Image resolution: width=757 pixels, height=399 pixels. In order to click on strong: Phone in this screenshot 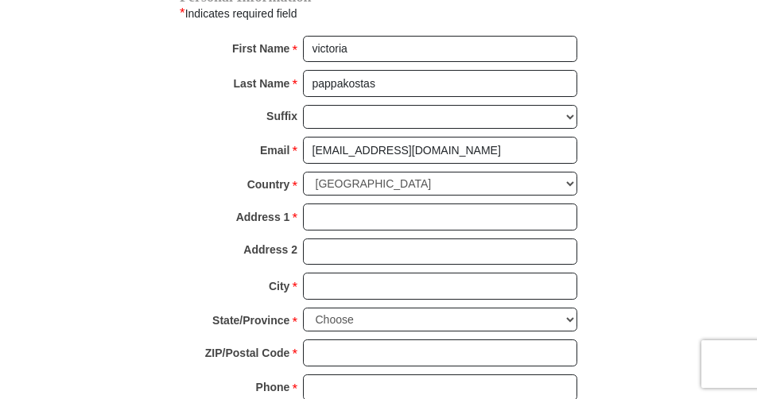, I will do `click(273, 387)`.